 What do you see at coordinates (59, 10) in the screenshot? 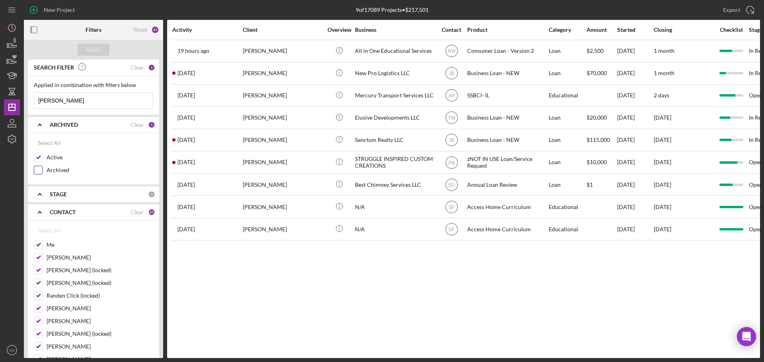
I see `div: New Project` at bounding box center [59, 10].